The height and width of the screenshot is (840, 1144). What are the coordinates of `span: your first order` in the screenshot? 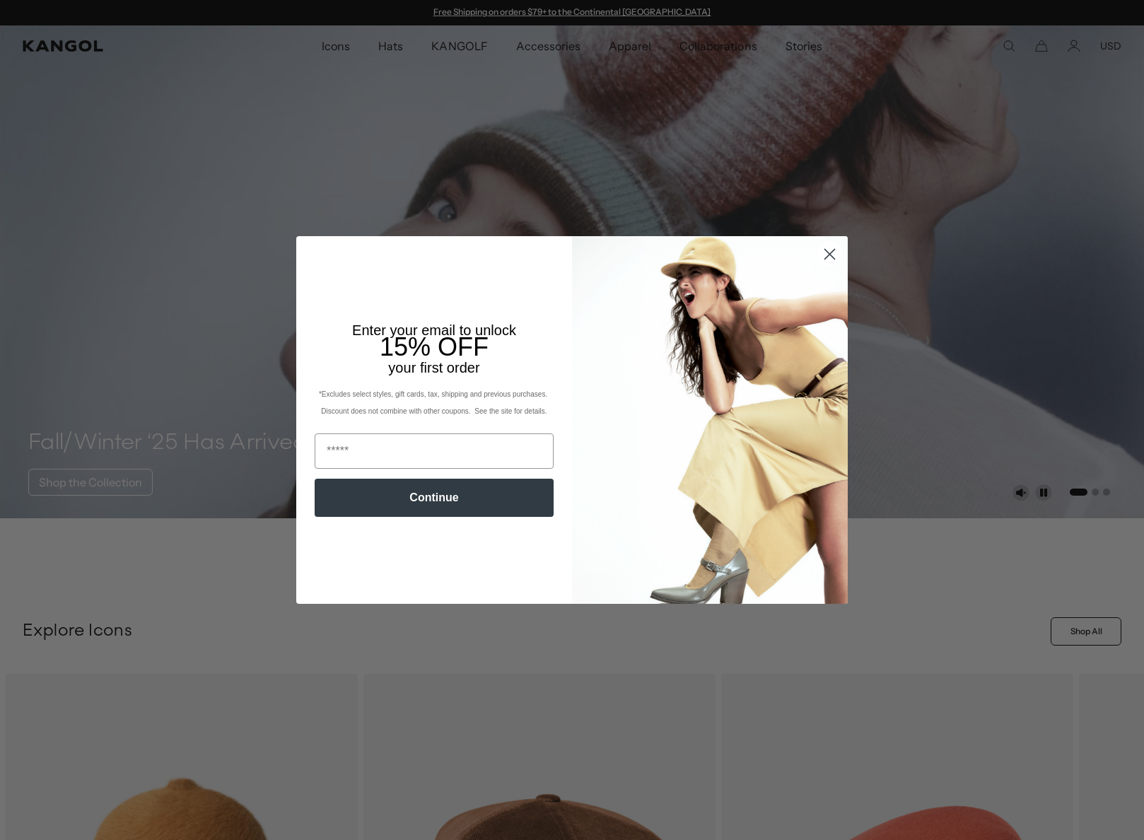 It's located at (434, 368).